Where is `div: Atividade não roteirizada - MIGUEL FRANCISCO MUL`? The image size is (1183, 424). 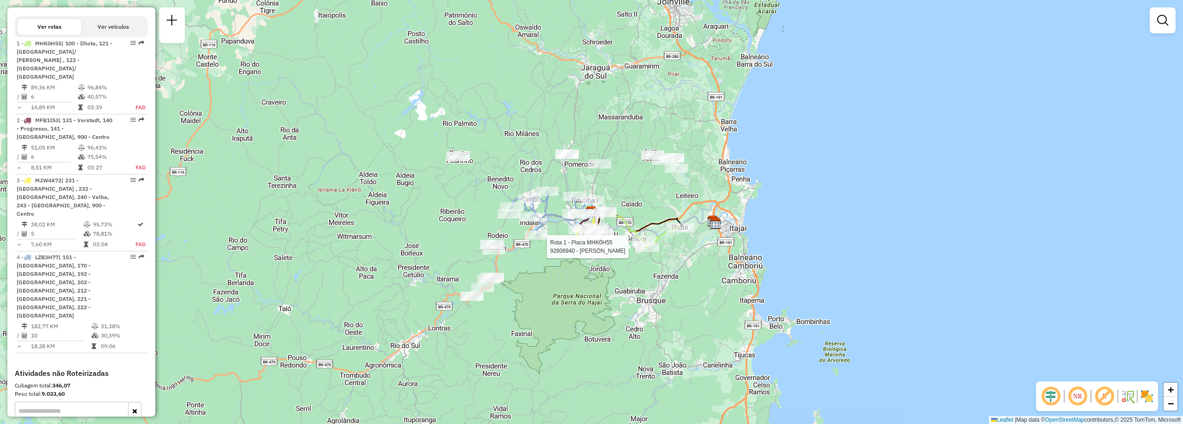 div: Atividade não roteirizada - MIGUEL FRANCISCO MUL is located at coordinates (664, 160).